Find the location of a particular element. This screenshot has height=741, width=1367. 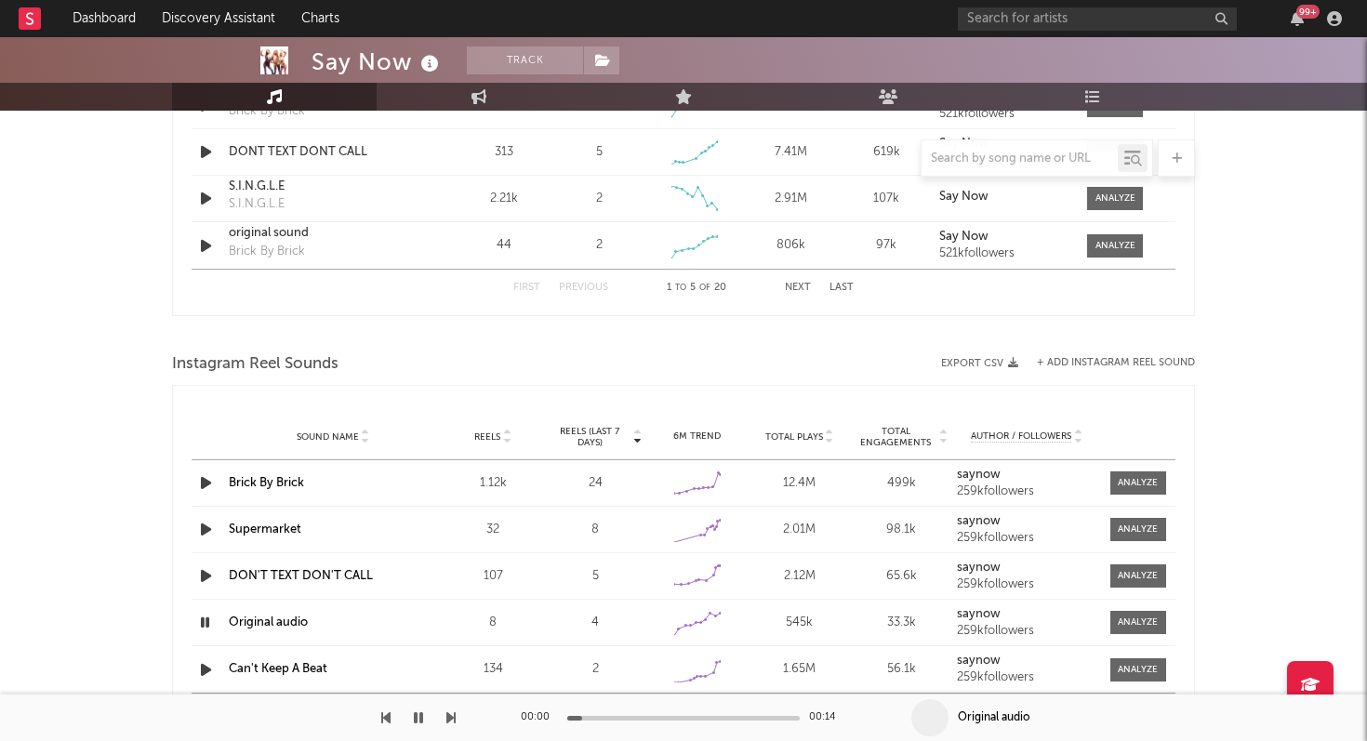

div: 2.91M is located at coordinates (790, 199).